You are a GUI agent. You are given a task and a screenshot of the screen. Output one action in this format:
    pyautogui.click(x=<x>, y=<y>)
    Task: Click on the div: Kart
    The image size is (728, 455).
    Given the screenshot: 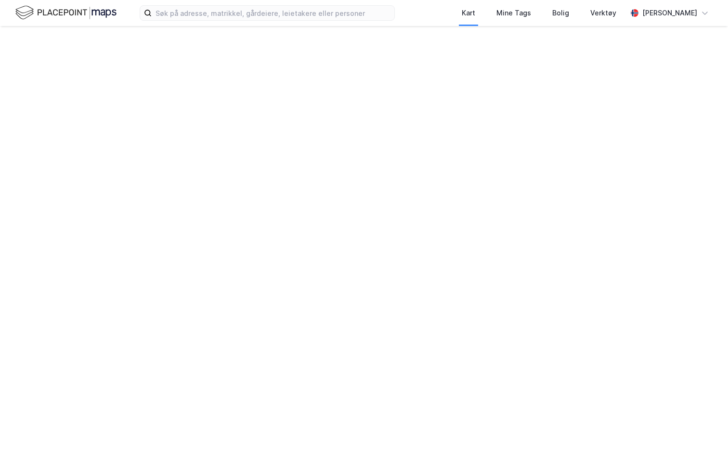 What is the action you would take?
    pyautogui.click(x=469, y=13)
    